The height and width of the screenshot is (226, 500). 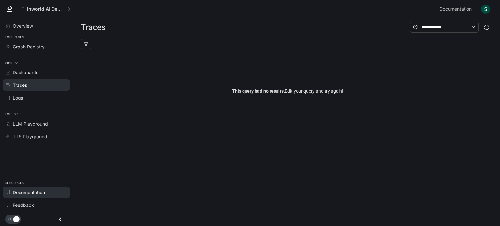 What do you see at coordinates (36, 136) in the screenshot?
I see `a: TTS Playground` at bounding box center [36, 136].